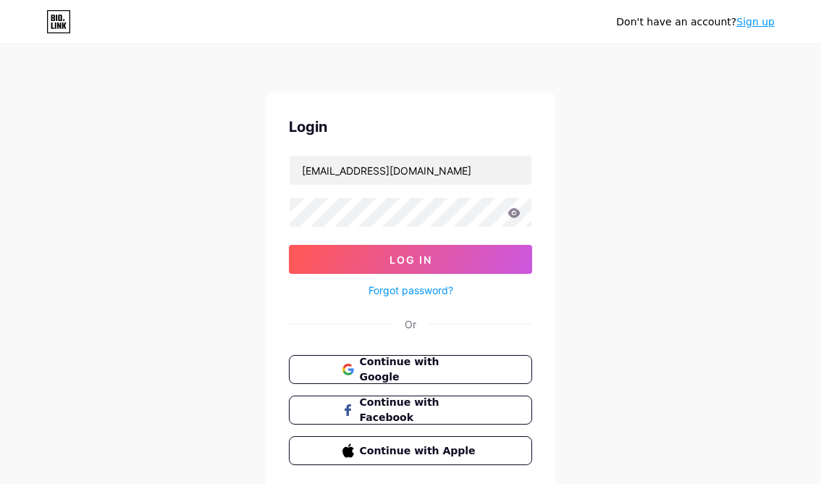 The image size is (821, 484). I want to click on a: Continue with Apple, so click(411, 450).